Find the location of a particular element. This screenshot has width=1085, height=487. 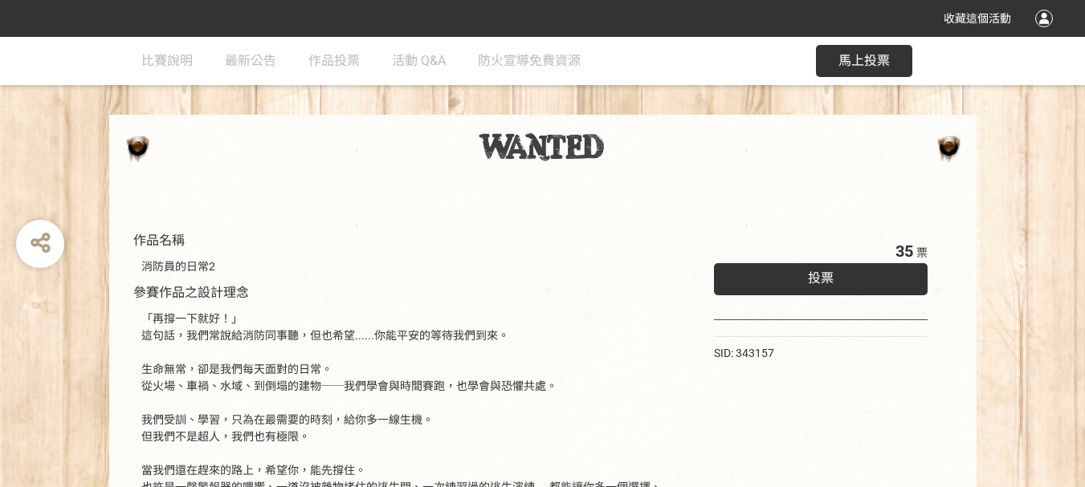

span: 防火宣導免費資源 is located at coordinates (529, 60).